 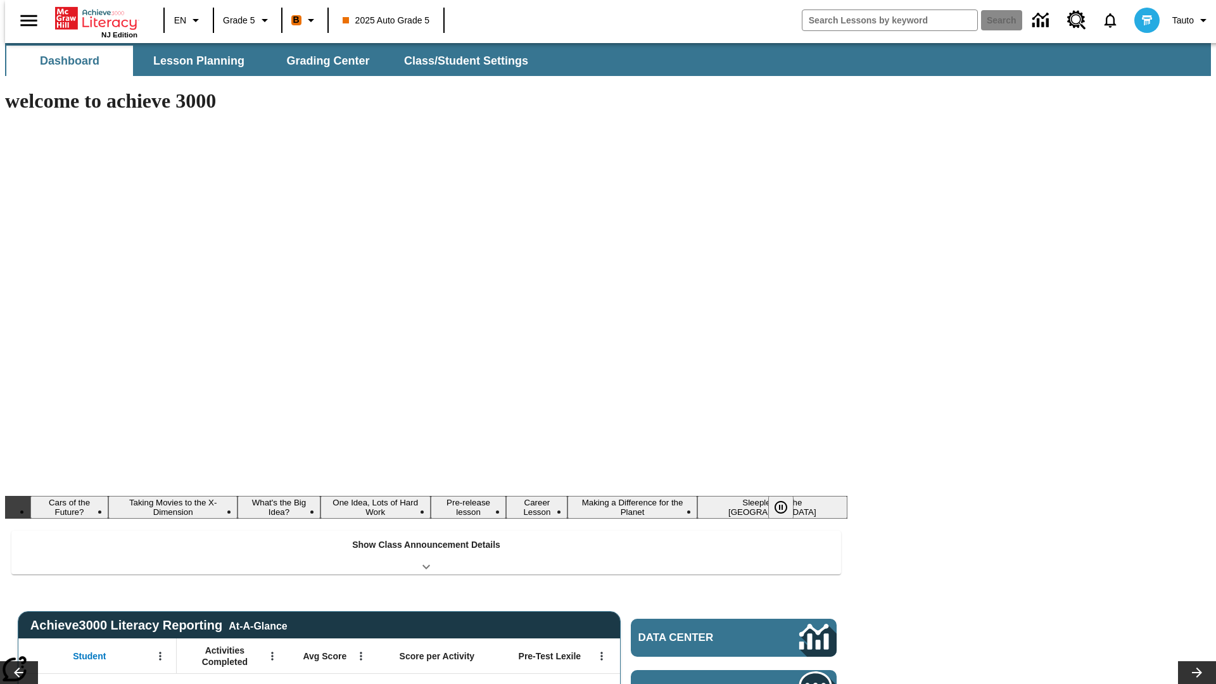 What do you see at coordinates (119, 35) in the screenshot?
I see `span: NJ Edition` at bounding box center [119, 35].